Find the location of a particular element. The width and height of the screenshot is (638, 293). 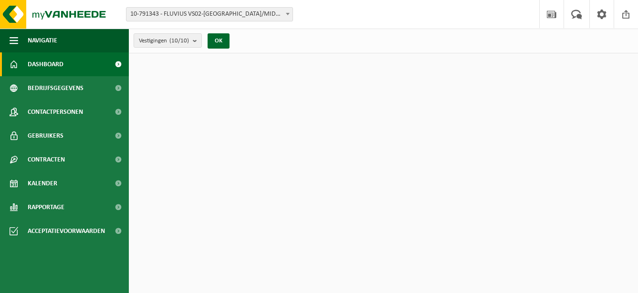

span: Bedrijfsgegevens is located at coordinates (55, 88).